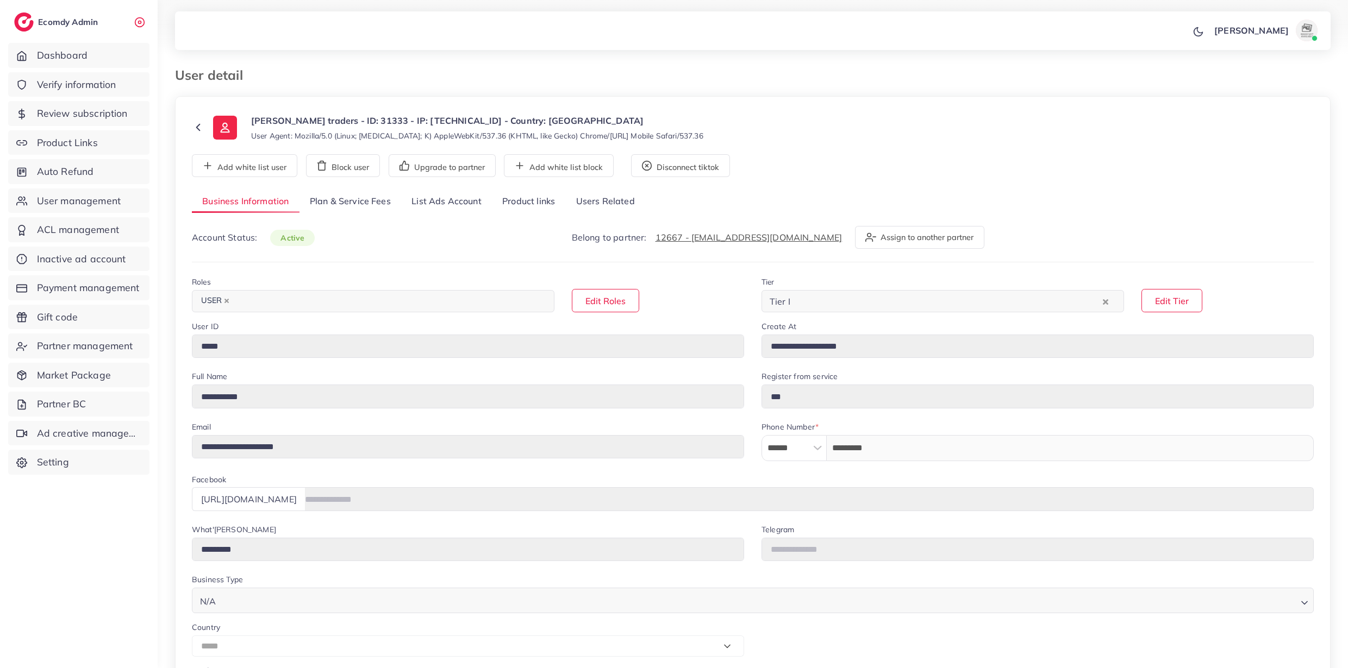 The height and width of the screenshot is (668, 1348). What do you see at coordinates (79, 259) in the screenshot?
I see `a: Inactive ad account` at bounding box center [79, 259].